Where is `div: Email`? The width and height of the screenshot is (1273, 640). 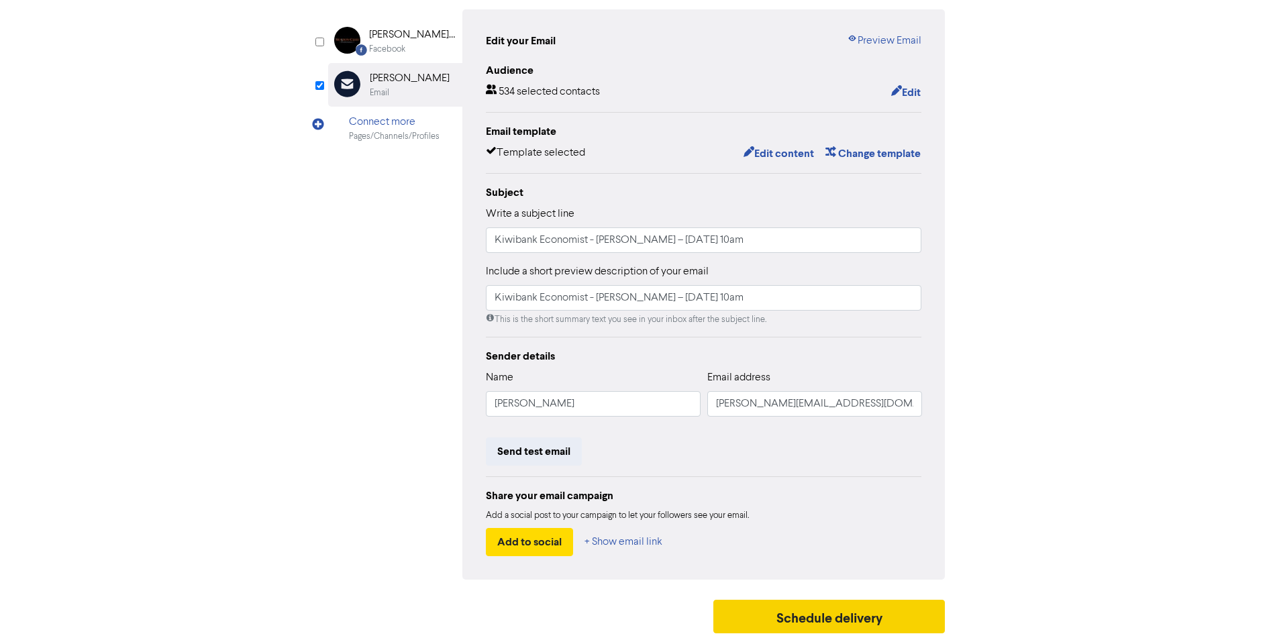 div: Email is located at coordinates (379, 93).